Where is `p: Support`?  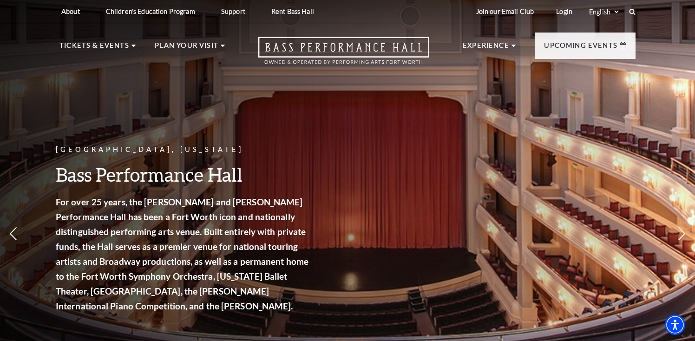
p: Support is located at coordinates (233, 11).